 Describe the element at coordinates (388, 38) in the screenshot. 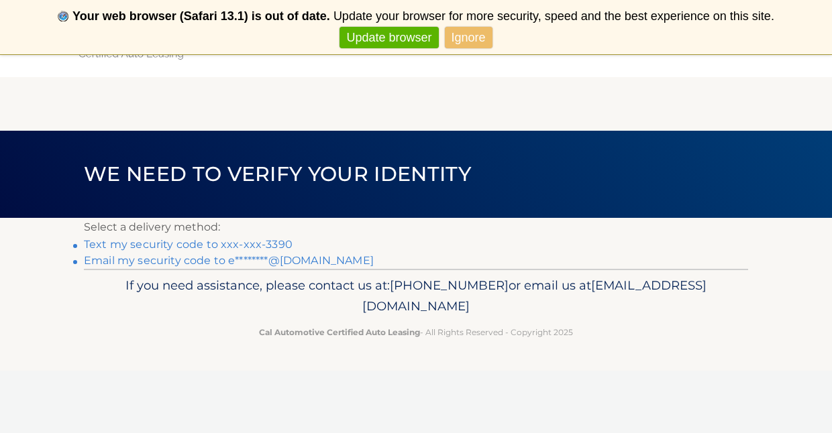

I see `a: Update browser` at that location.